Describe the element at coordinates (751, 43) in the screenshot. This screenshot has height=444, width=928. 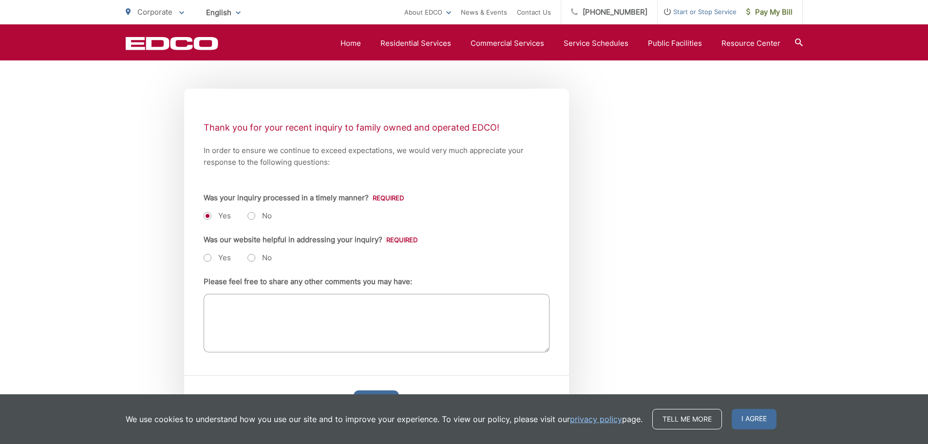
I see `a: Resource Center` at that location.